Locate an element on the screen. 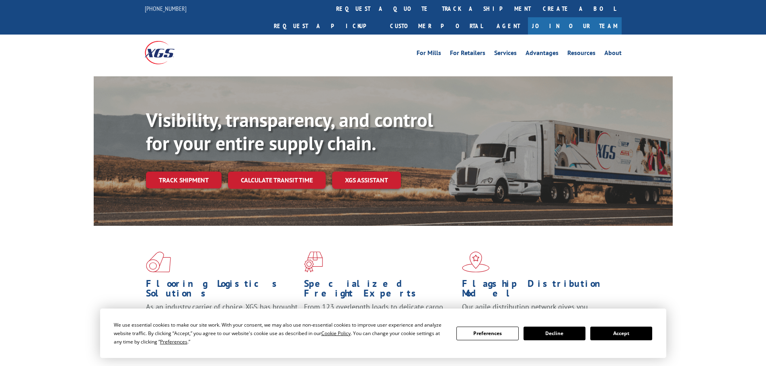  div: We use essential cookies to make our site work. With your consent, we may also use non-essential ... is located at coordinates (280, 333).